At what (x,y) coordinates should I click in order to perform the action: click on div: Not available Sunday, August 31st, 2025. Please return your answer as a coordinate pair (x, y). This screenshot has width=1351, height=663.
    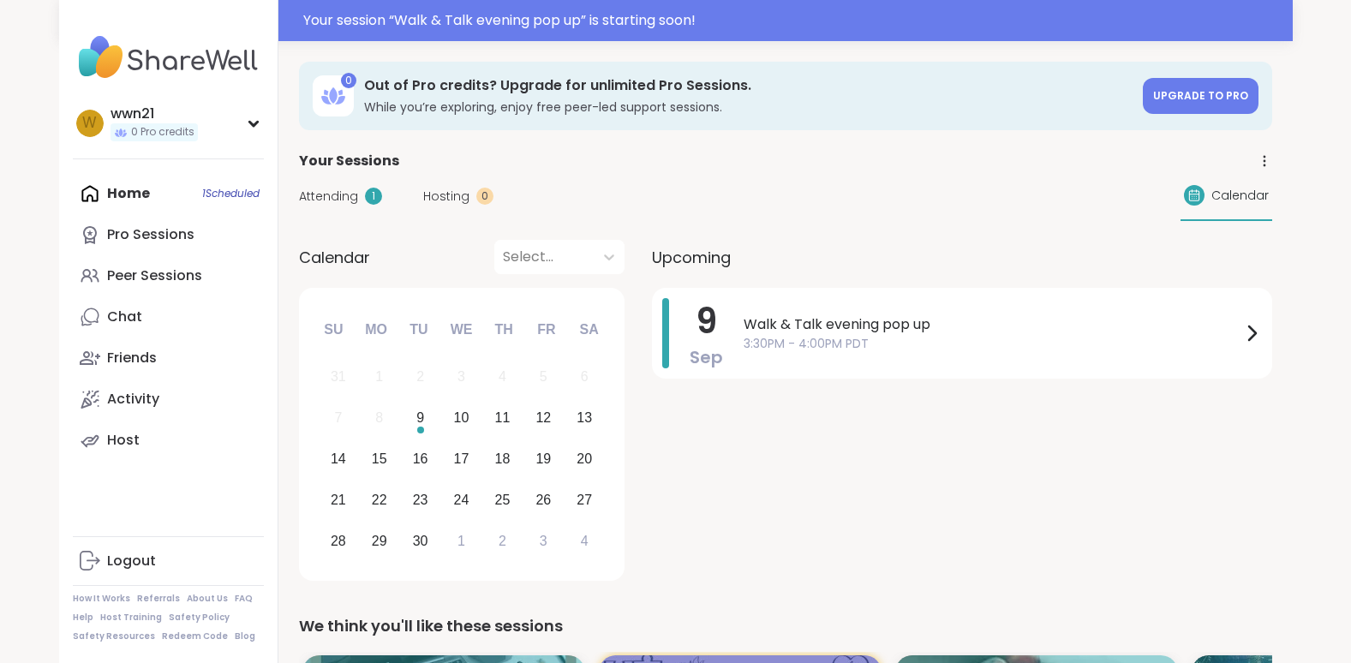
    Looking at the image, I should click on (338, 377).